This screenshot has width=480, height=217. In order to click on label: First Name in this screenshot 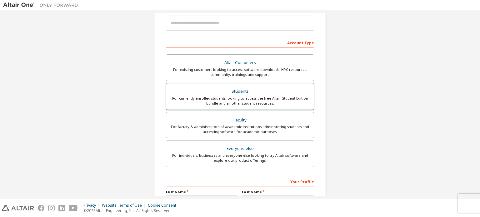, I will do `click(202, 192)`.